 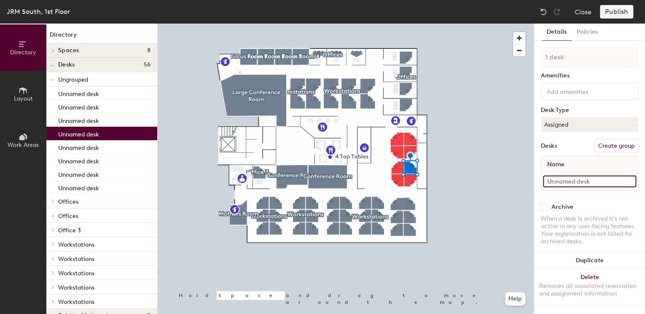 I want to click on button: Assigned, so click(x=589, y=125).